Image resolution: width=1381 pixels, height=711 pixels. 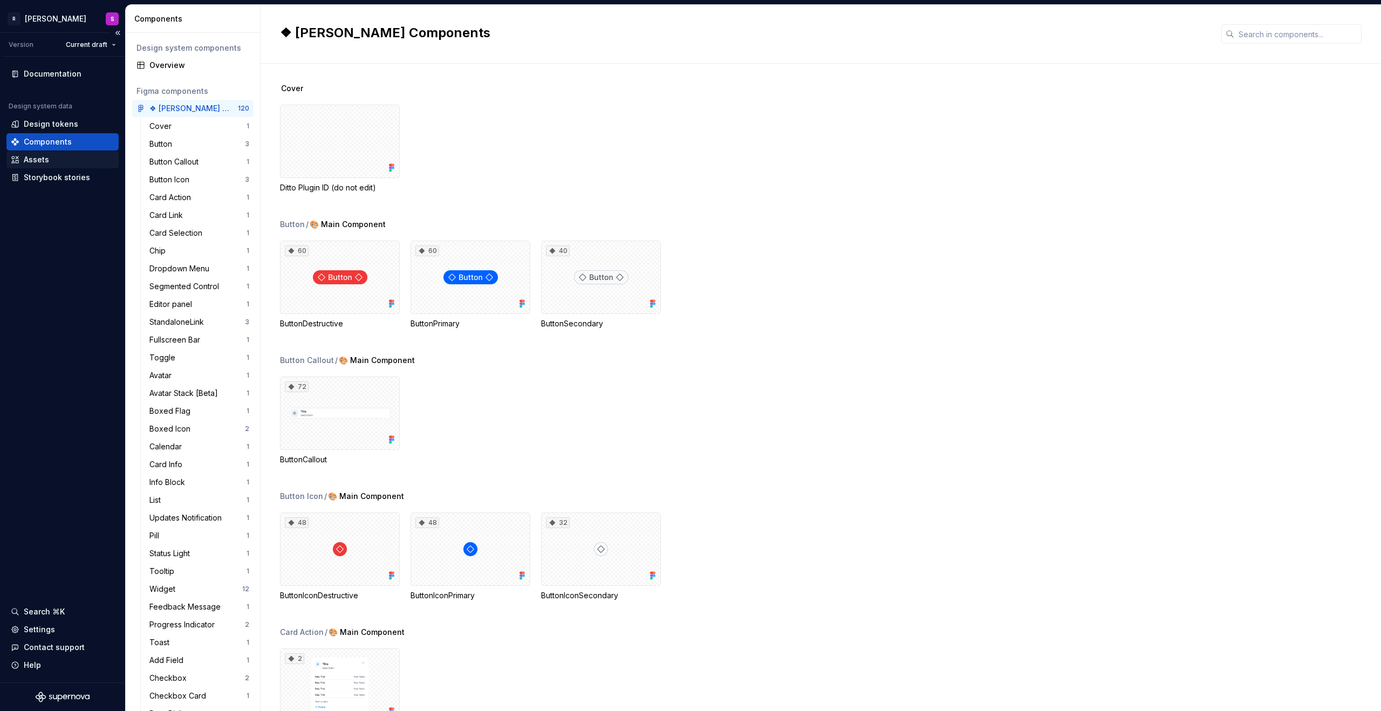 I want to click on a: Button Icon3, so click(x=199, y=180).